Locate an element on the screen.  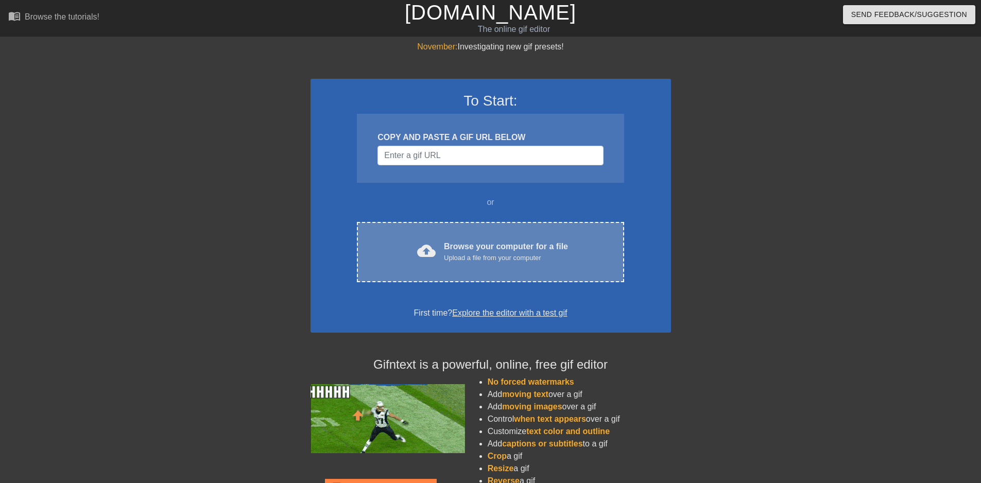
span: Send Feedback/Suggestion is located at coordinates (909, 14).